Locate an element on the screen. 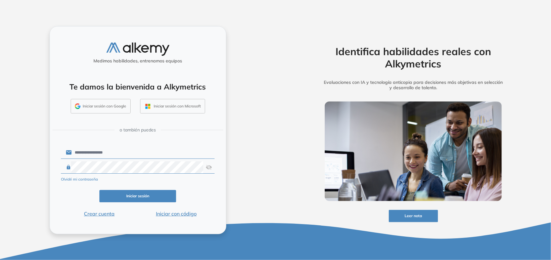 This screenshot has width=551, height=260. button: Iniciar sesión is located at coordinates (138, 196).